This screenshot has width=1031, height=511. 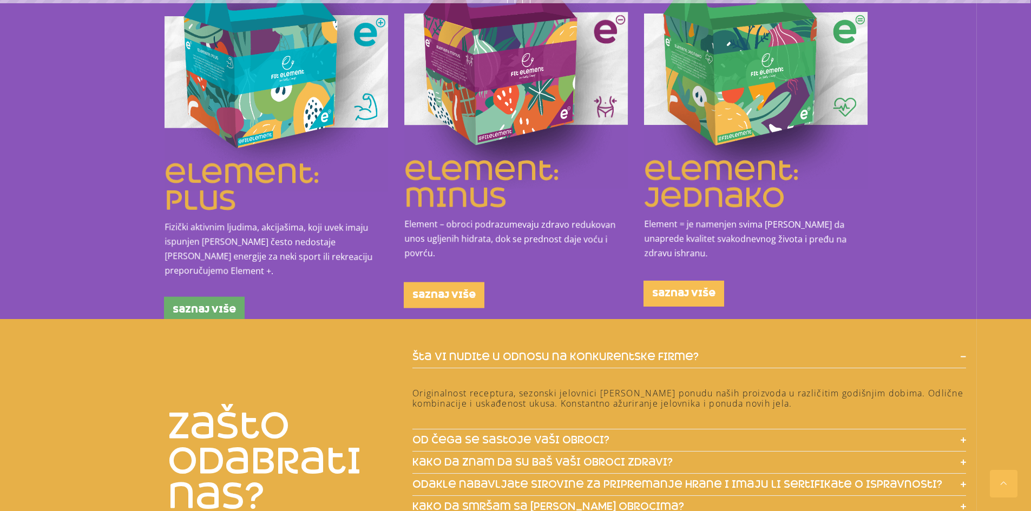 I want to click on a: element: minus, so click(x=482, y=184).